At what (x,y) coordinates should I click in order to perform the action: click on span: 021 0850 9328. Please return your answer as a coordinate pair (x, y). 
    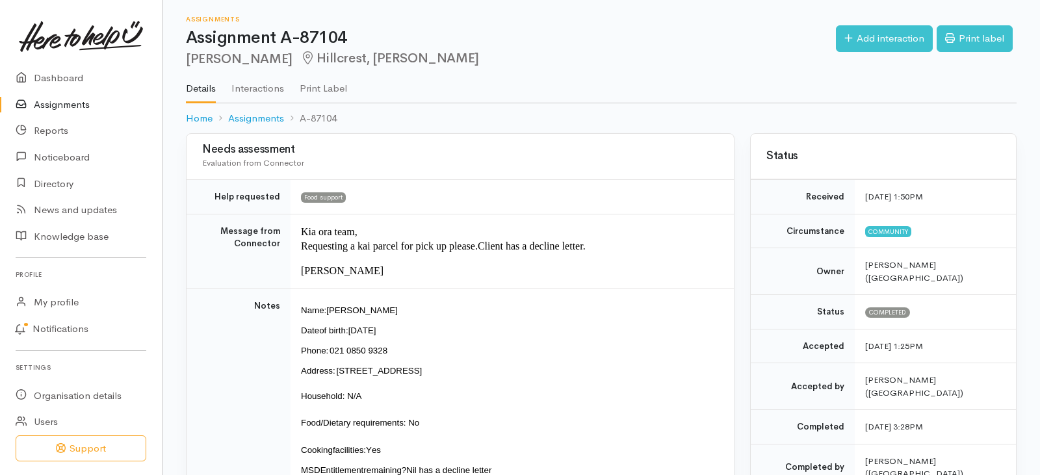
    Looking at the image, I should click on (358, 350).